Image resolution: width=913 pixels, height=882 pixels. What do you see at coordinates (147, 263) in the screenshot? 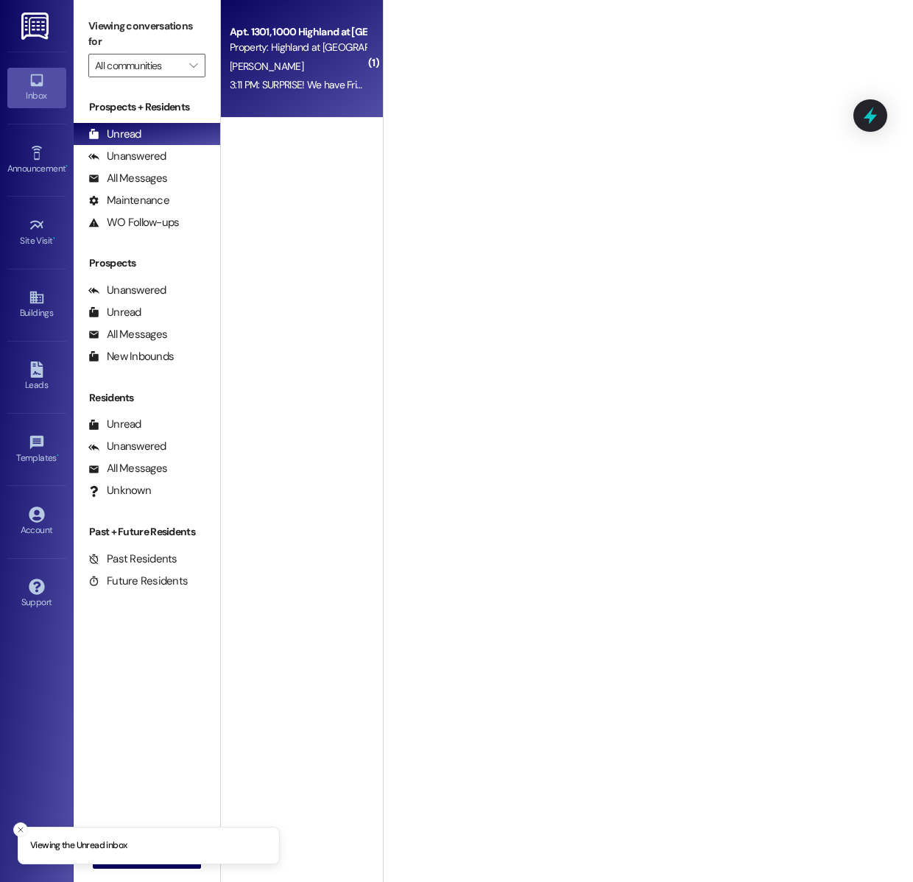
I see `div: Prospects` at bounding box center [147, 263].